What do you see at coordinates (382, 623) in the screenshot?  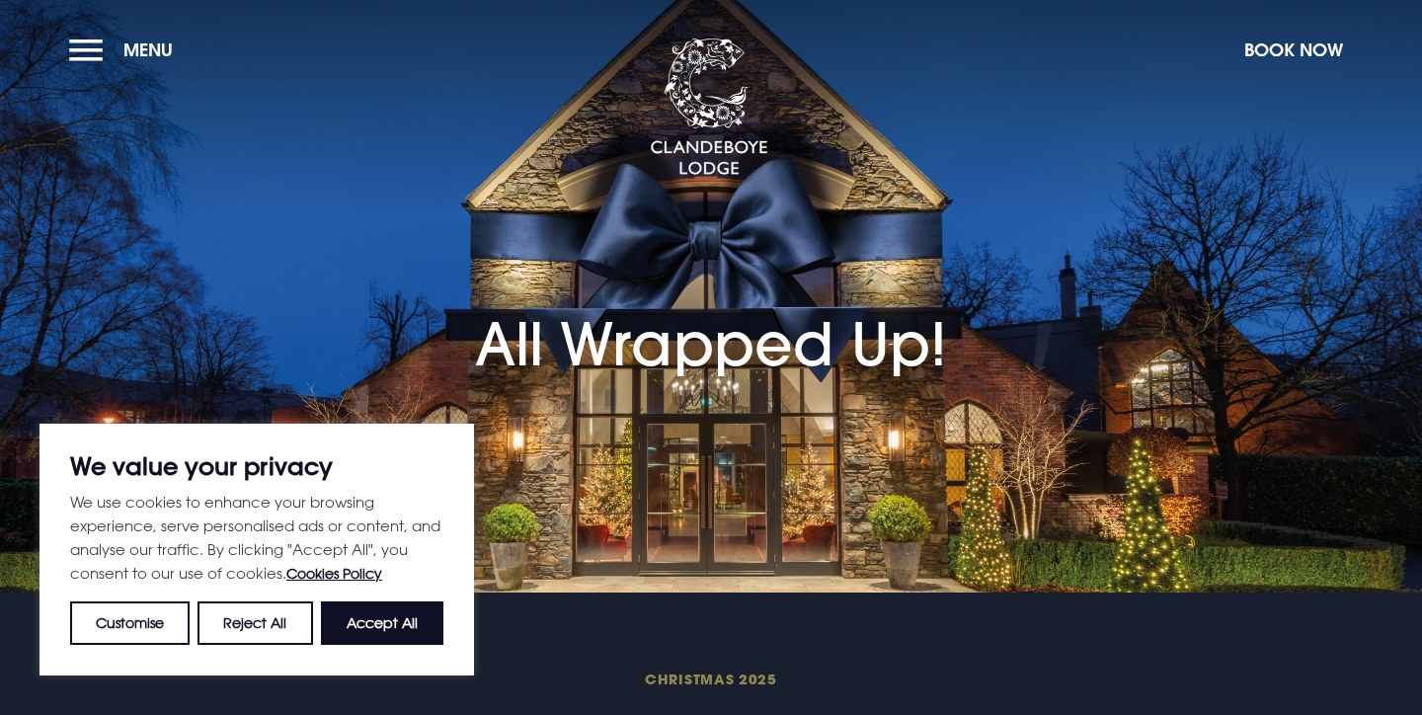 I see `button: Accept All` at bounding box center [382, 623].